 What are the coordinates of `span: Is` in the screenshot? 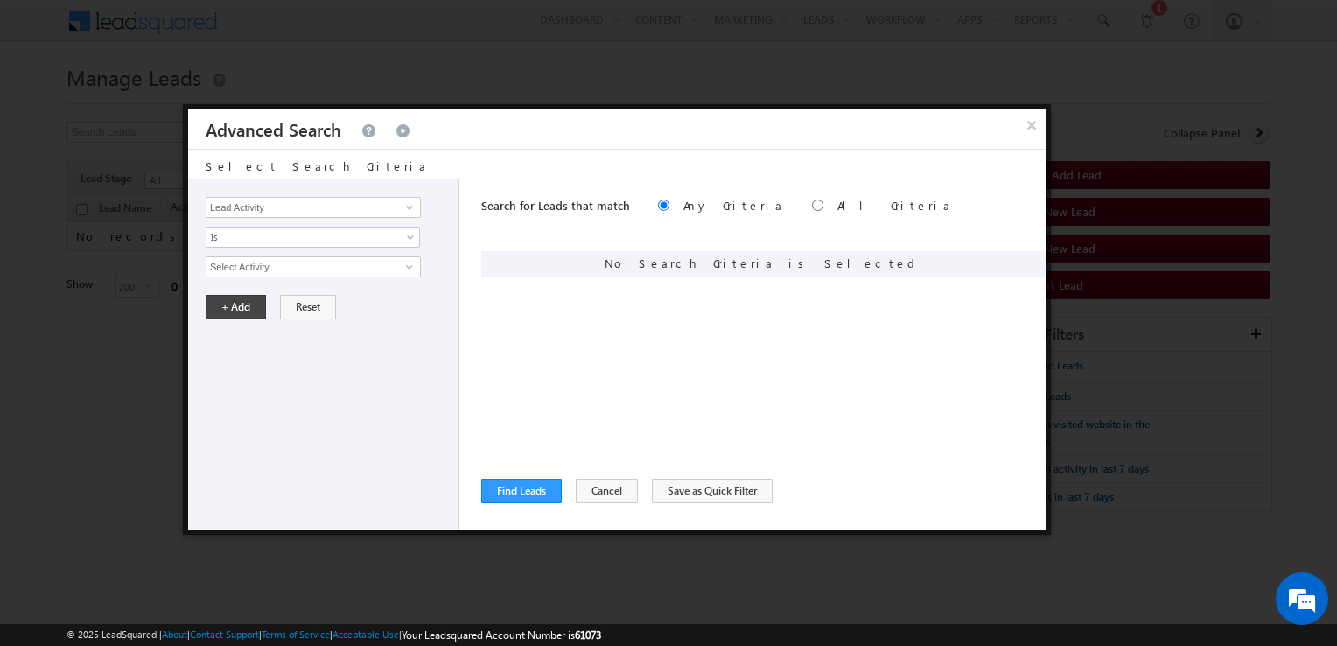 It's located at (301, 237).